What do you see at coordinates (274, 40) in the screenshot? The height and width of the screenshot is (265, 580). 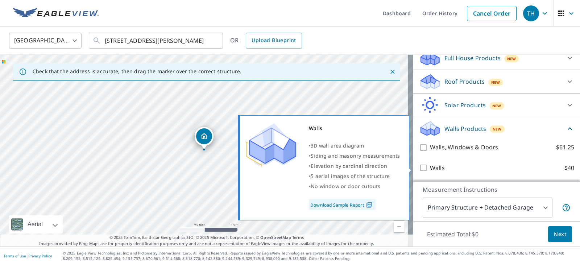 I see `span: Upload Blueprint` at bounding box center [274, 40].